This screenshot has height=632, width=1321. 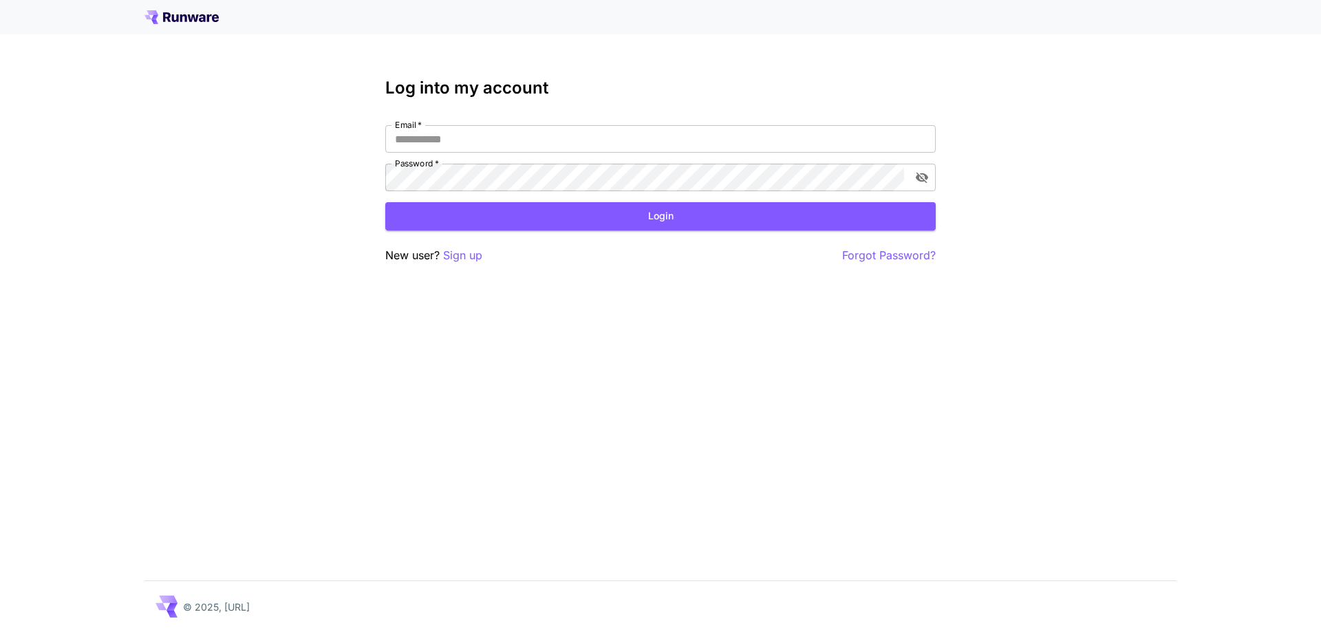 I want to click on p: New user?, so click(x=433, y=255).